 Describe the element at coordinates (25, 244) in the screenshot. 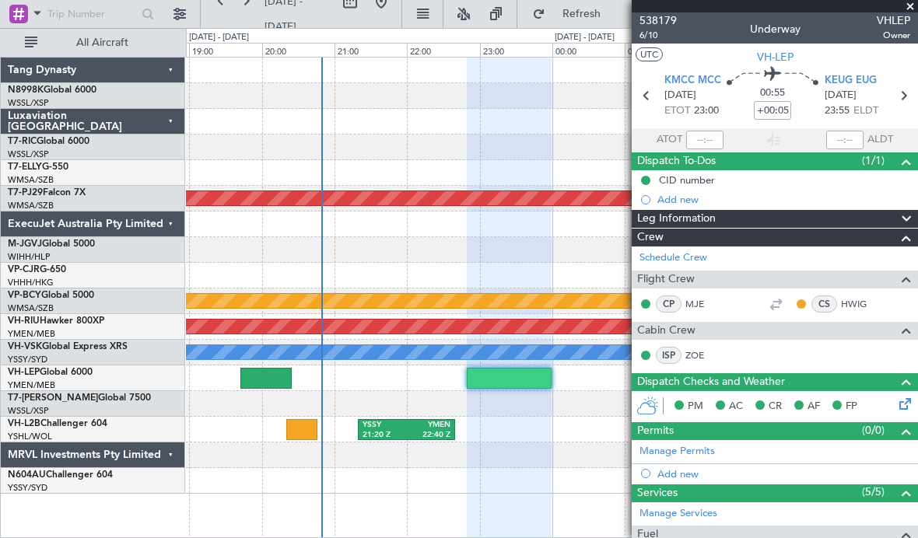

I see `span: M-JGVJ` at that location.